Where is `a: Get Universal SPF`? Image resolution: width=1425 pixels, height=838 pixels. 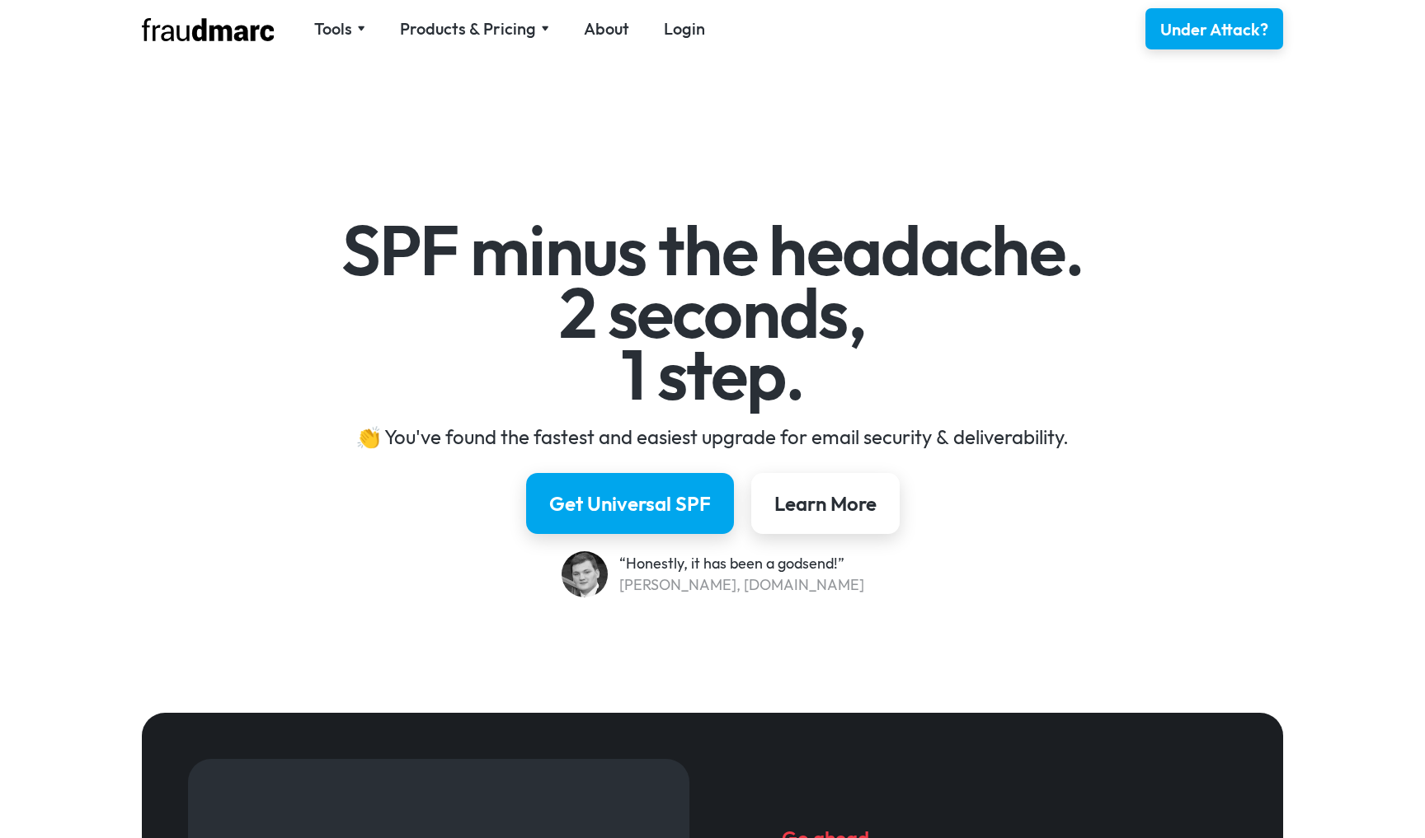
a: Get Universal SPF is located at coordinates (630, 504).